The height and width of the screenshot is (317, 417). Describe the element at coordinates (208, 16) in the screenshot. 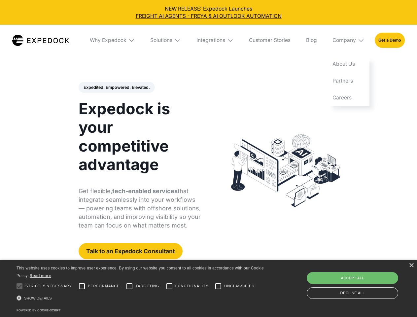

I see `a: FREIGHT AI AGENTS - FREYA & AI OUTLOOK AUTOMATION` at that location.